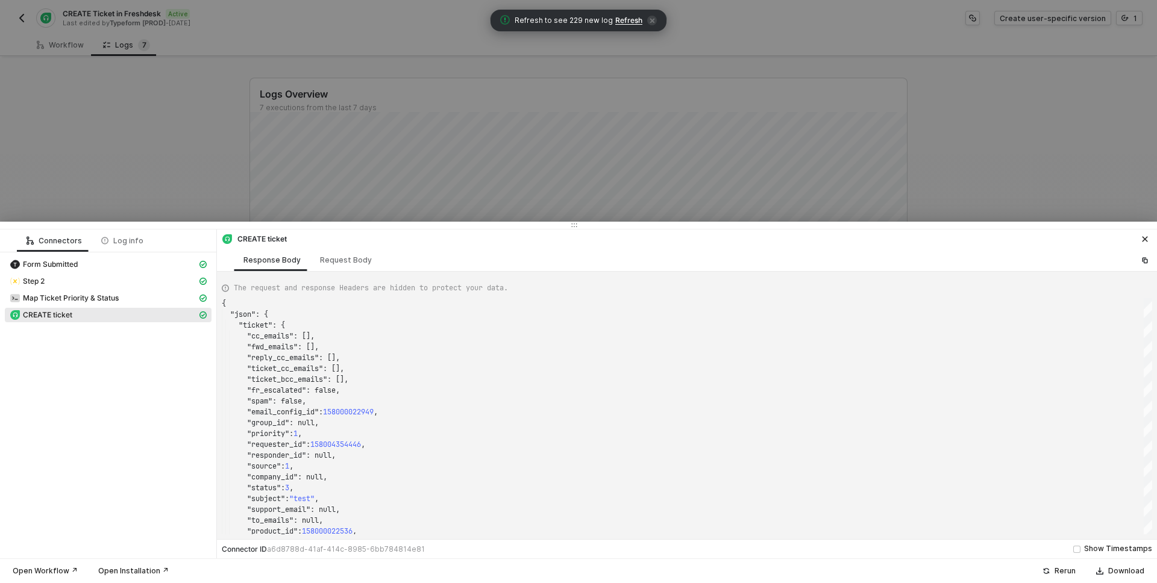 The width and height of the screenshot is (1157, 583). What do you see at coordinates (287, 380) in the screenshot?
I see `span: "ticket_bcc_emails"` at bounding box center [287, 380].